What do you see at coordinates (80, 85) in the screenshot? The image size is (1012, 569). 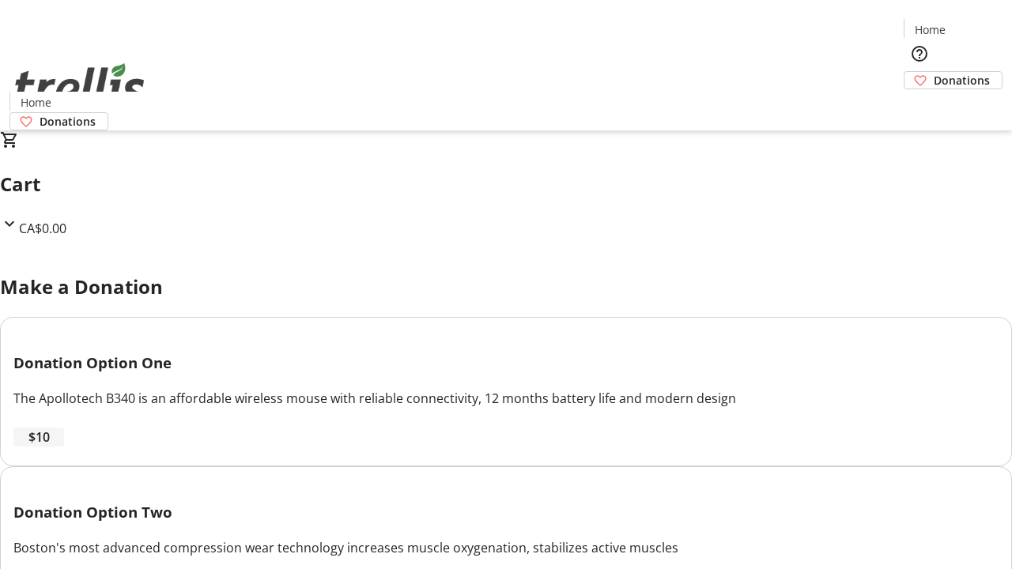 I see `img: Orient E2E Organization 07HsHlfNg3's Logo` at bounding box center [80, 85].